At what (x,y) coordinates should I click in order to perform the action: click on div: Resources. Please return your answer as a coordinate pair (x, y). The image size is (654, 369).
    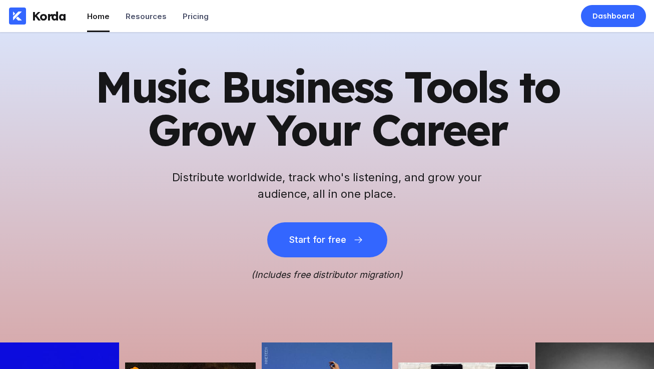
    Looking at the image, I should click on (146, 16).